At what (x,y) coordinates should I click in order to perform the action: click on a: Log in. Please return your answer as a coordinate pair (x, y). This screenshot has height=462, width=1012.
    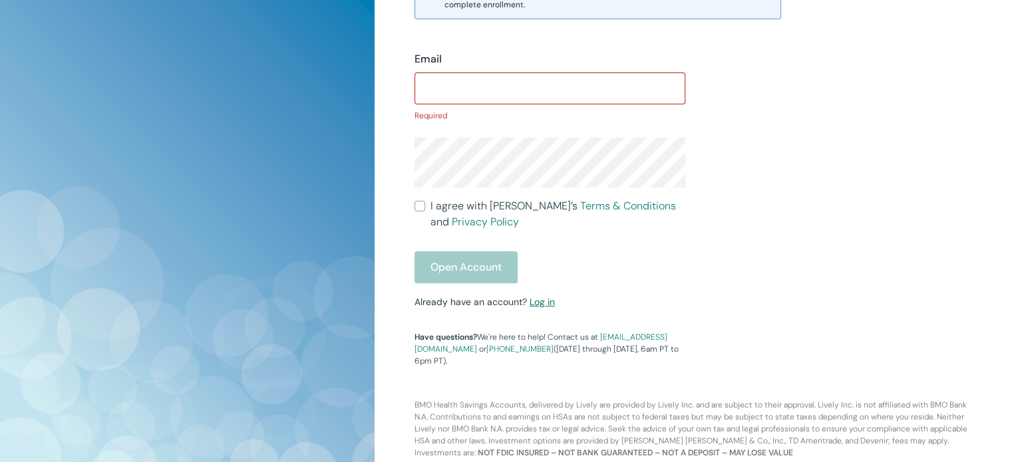
    Looking at the image, I should click on (542, 302).